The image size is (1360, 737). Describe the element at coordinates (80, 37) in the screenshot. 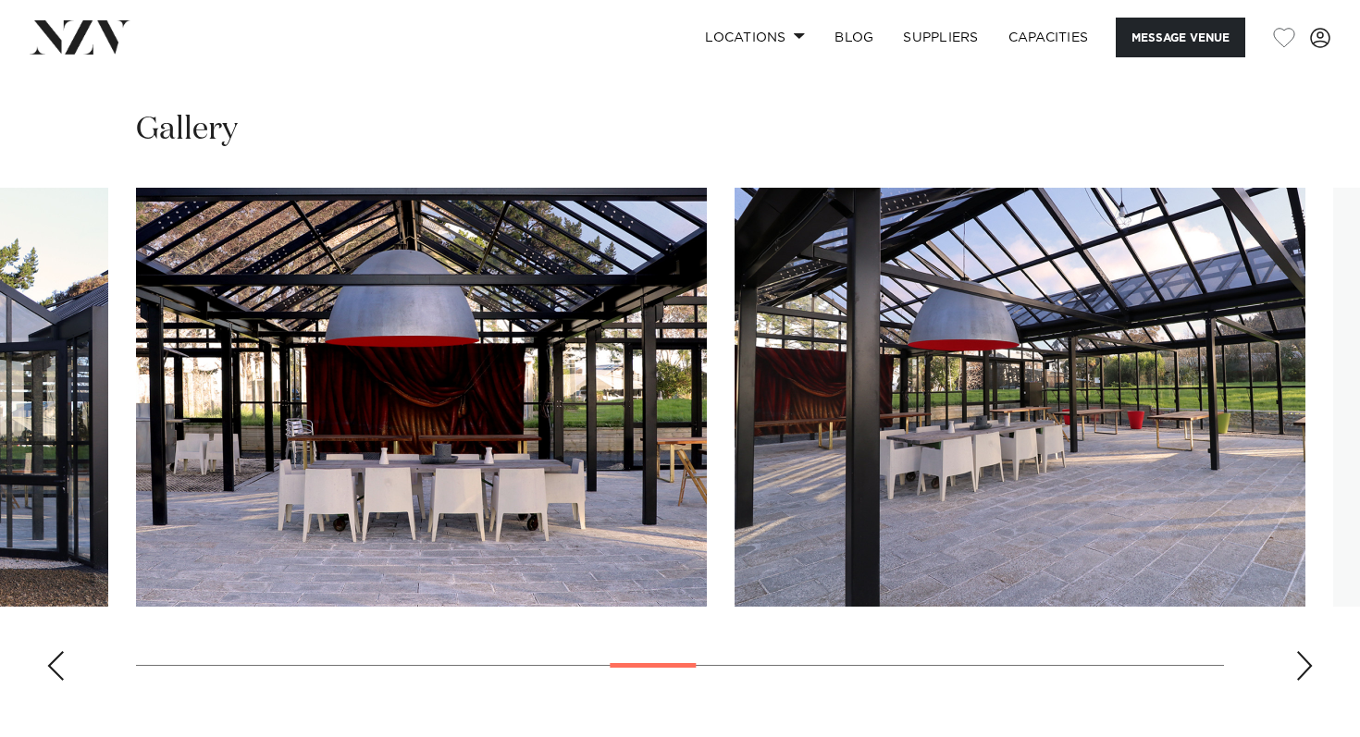

I see `img: nzv-logo.png` at that location.